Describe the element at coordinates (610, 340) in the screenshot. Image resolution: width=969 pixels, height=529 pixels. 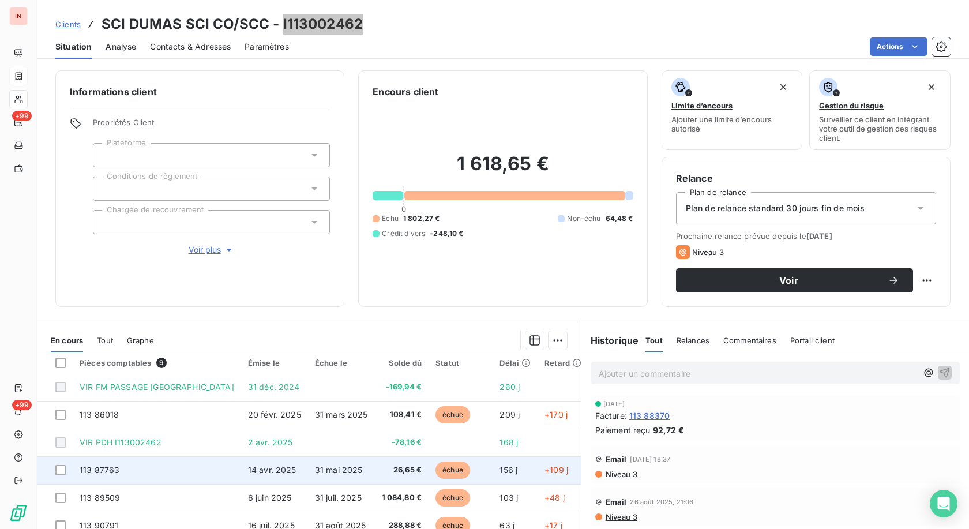
I see `h6: Historique` at that location.